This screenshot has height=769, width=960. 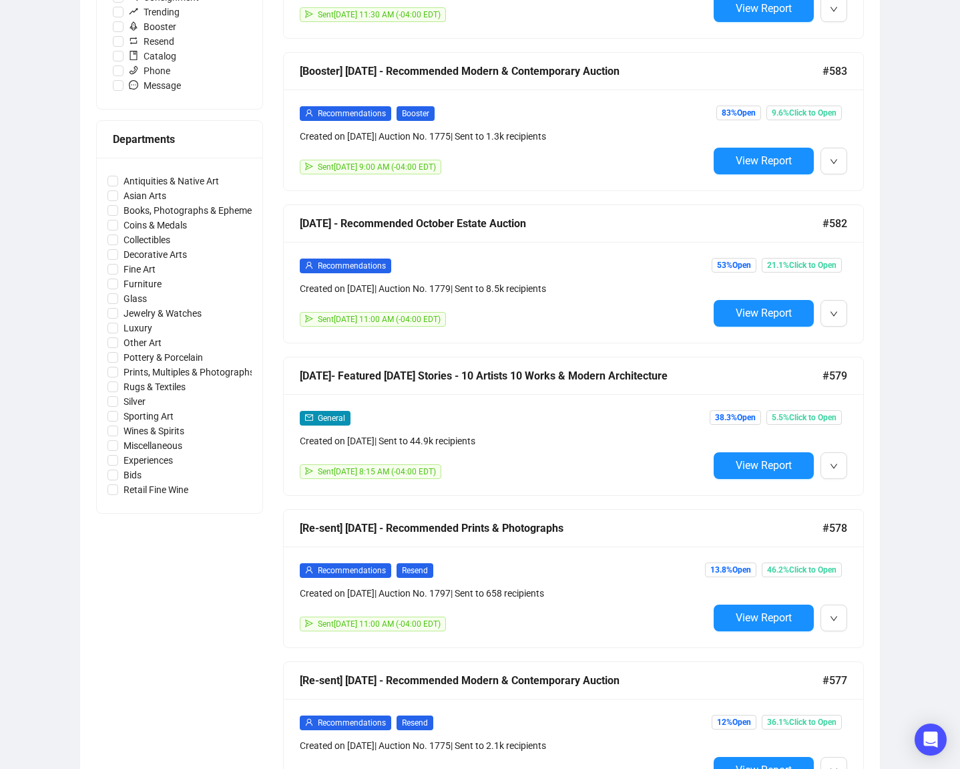 I want to click on span: 36.1% Click to Open, so click(x=802, y=722).